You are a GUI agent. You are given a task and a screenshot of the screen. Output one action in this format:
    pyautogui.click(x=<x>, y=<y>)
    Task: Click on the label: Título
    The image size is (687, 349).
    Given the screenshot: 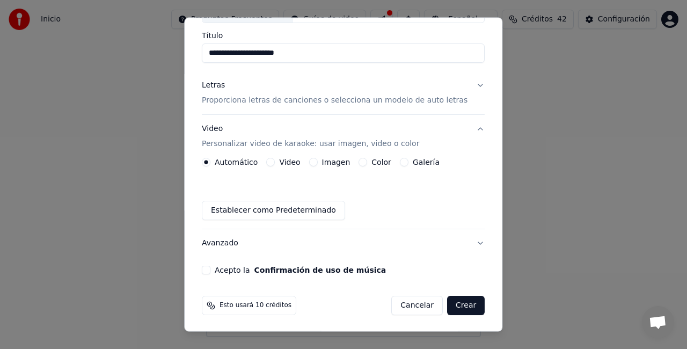 What is the action you would take?
    pyautogui.click(x=343, y=35)
    